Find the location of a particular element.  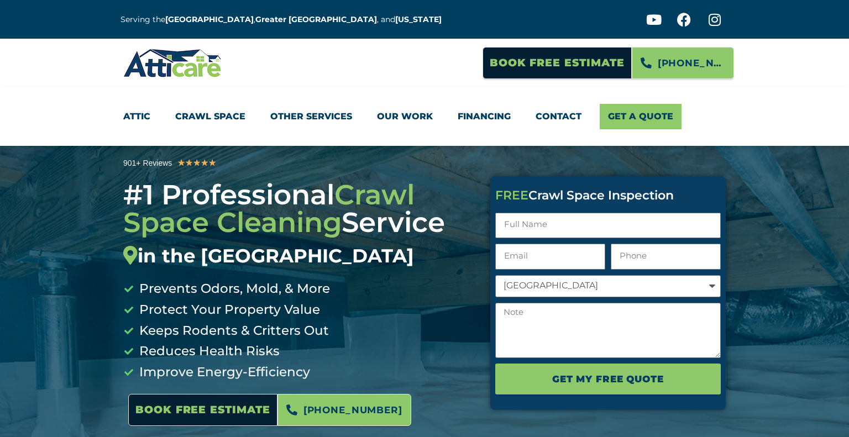

a: Attic is located at coordinates (136, 117).